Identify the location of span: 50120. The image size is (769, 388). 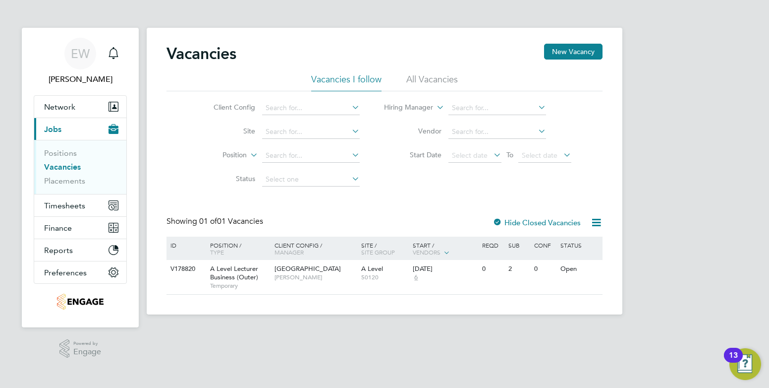
(385, 277).